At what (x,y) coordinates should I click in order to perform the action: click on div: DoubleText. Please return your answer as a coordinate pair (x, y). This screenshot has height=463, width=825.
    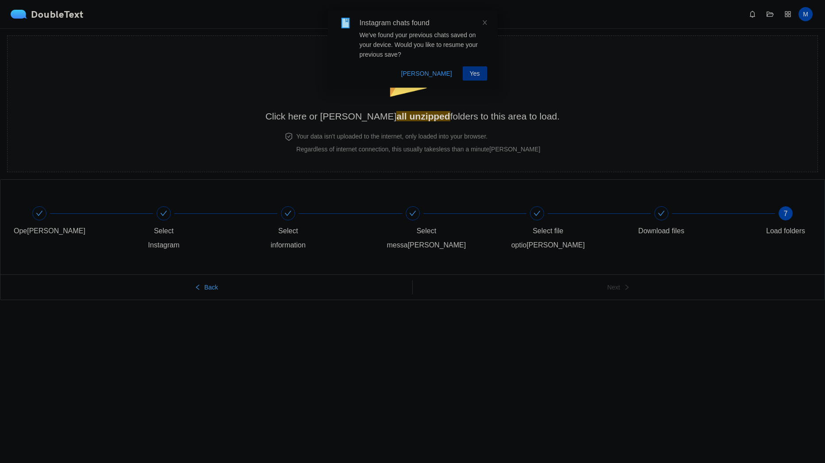
    Looking at the image, I should click on (47, 14).